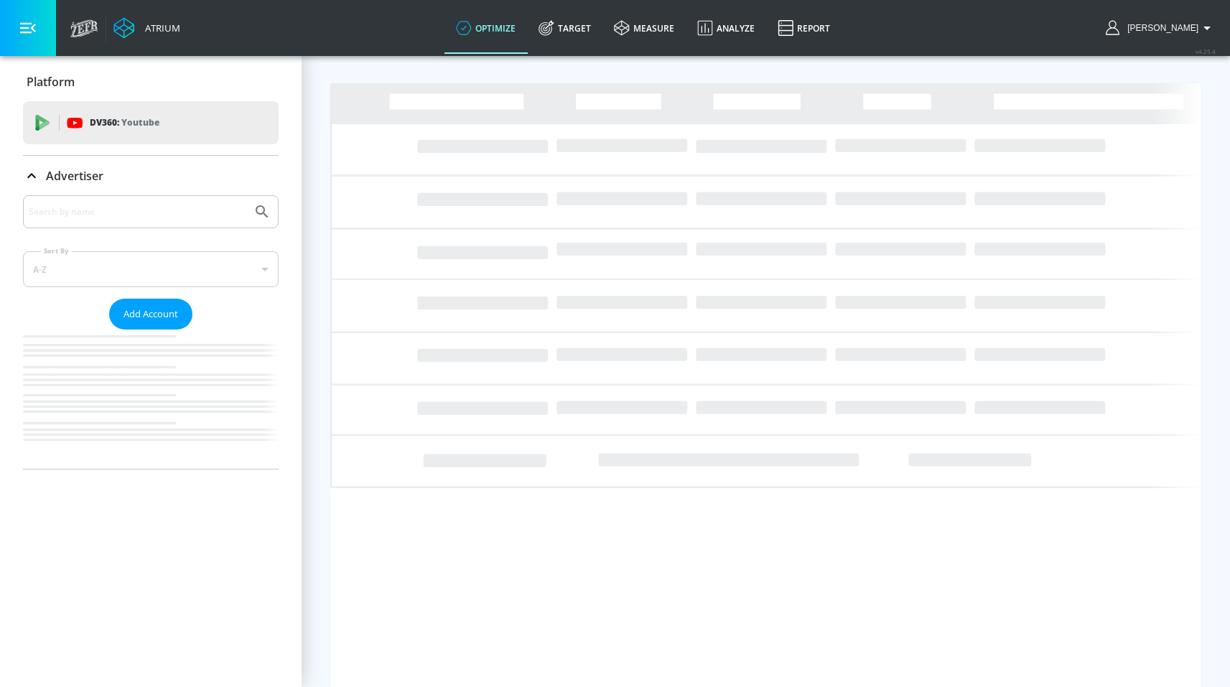  What do you see at coordinates (75, 176) in the screenshot?
I see `p: Advertiser` at bounding box center [75, 176].